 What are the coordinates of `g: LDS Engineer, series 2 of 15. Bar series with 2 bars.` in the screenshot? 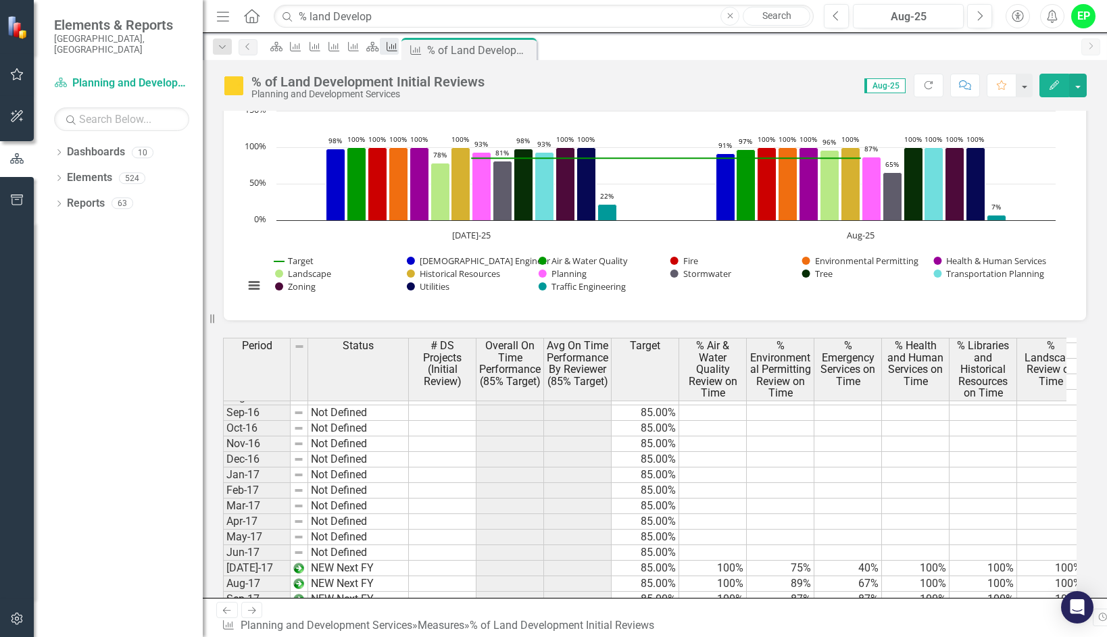 It's located at (530, 184).